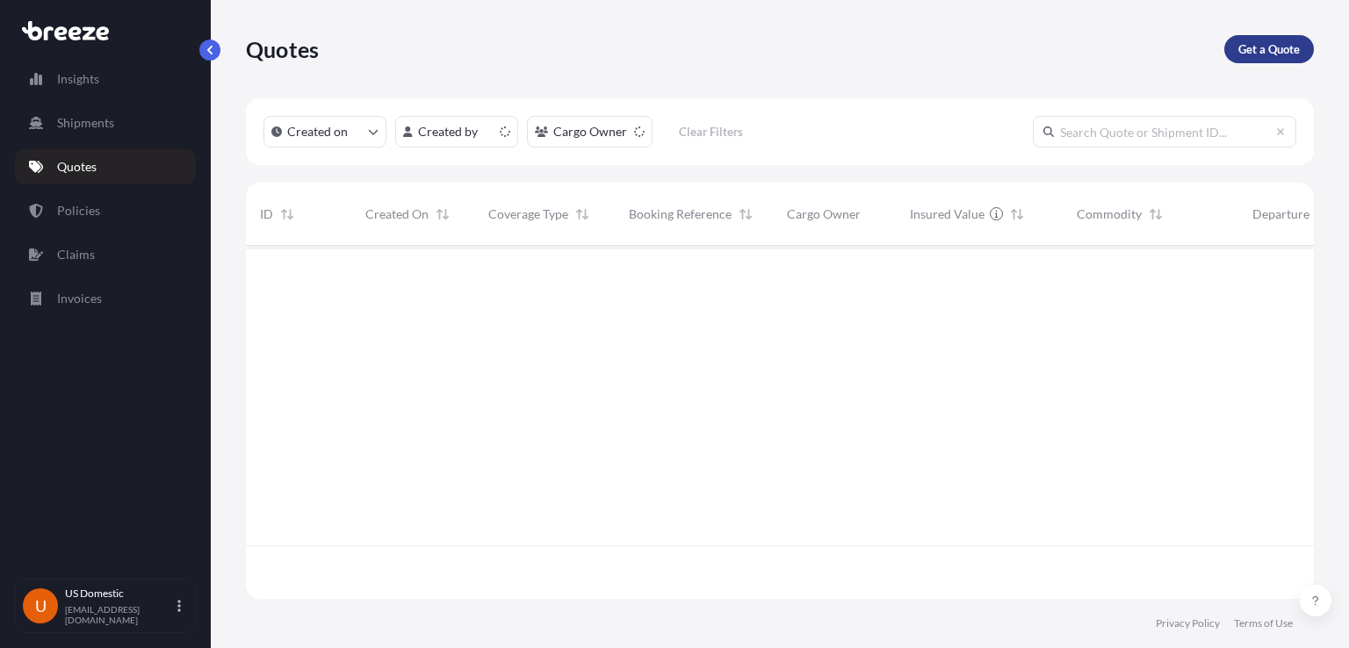 The image size is (1349, 648). Describe the element at coordinates (1188, 624) in the screenshot. I see `a: Privacy Policy` at that location.